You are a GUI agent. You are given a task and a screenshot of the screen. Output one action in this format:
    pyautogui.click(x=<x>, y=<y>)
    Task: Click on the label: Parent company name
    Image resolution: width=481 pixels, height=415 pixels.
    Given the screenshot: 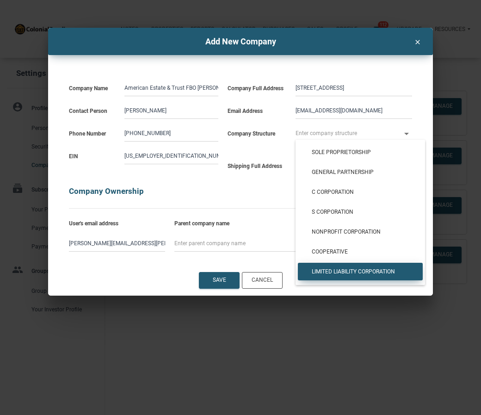 What is the action you would take?
    pyautogui.click(x=248, y=219)
    